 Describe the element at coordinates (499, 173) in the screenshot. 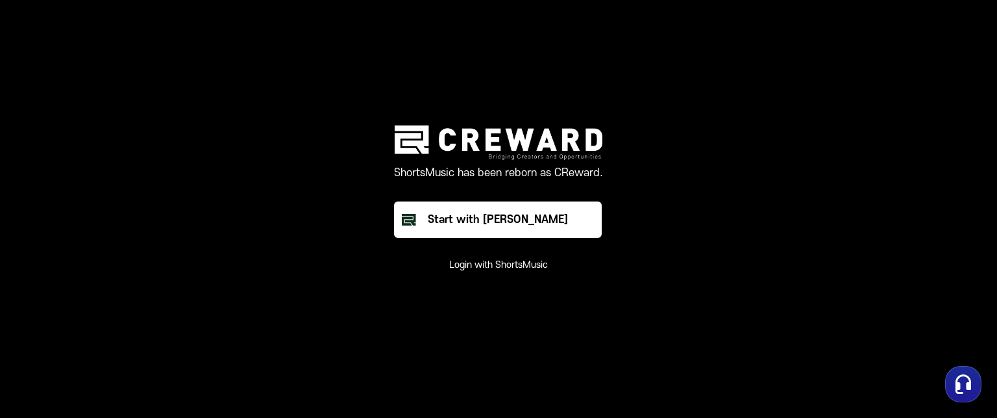

I see `p: ShortsMusic has been reborn as CReward.` at that location.